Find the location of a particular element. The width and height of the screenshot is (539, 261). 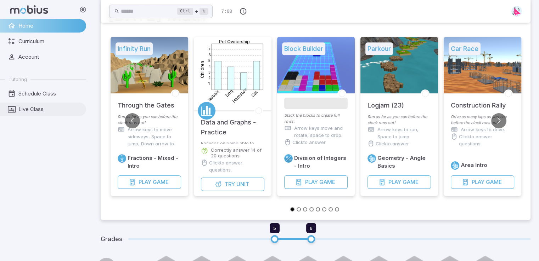

h5: Infinity Run is located at coordinates (134, 49).